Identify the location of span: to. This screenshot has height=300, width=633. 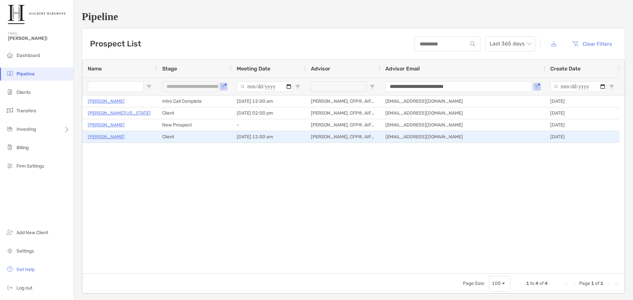
(532, 283).